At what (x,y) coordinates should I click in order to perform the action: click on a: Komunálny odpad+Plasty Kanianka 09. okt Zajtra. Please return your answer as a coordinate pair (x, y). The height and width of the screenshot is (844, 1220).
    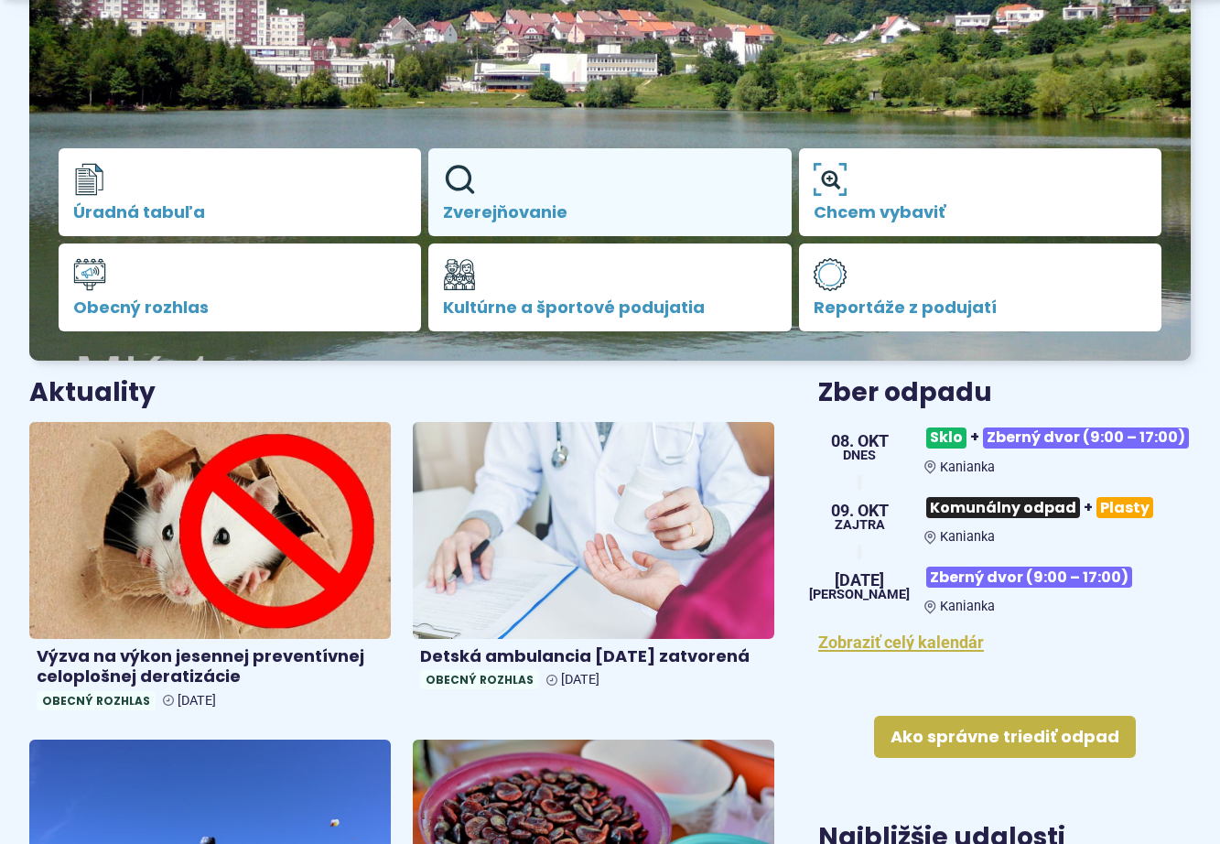
    Looking at the image, I should click on (1004, 517).